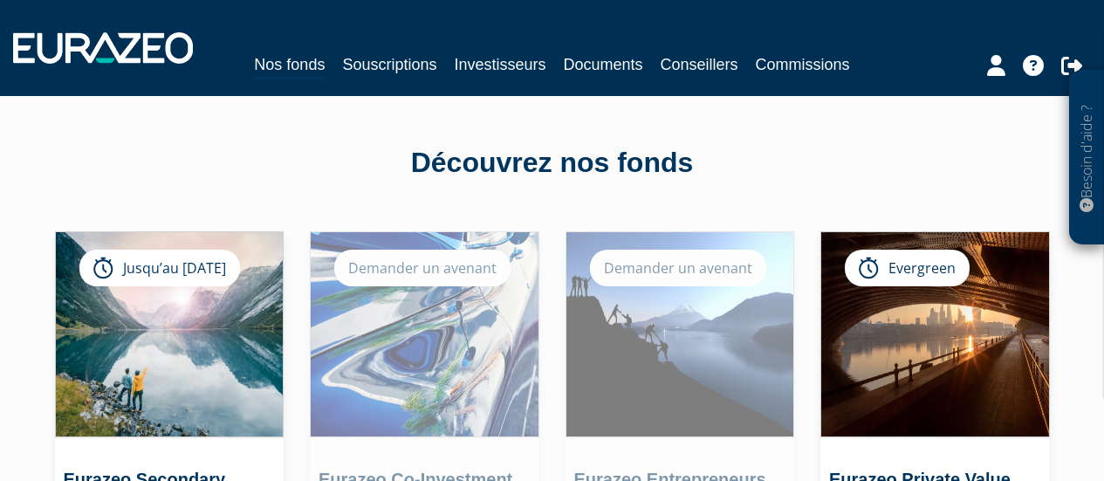 The height and width of the screenshot is (481, 1104). I want to click on div: Evergreen, so click(907, 268).